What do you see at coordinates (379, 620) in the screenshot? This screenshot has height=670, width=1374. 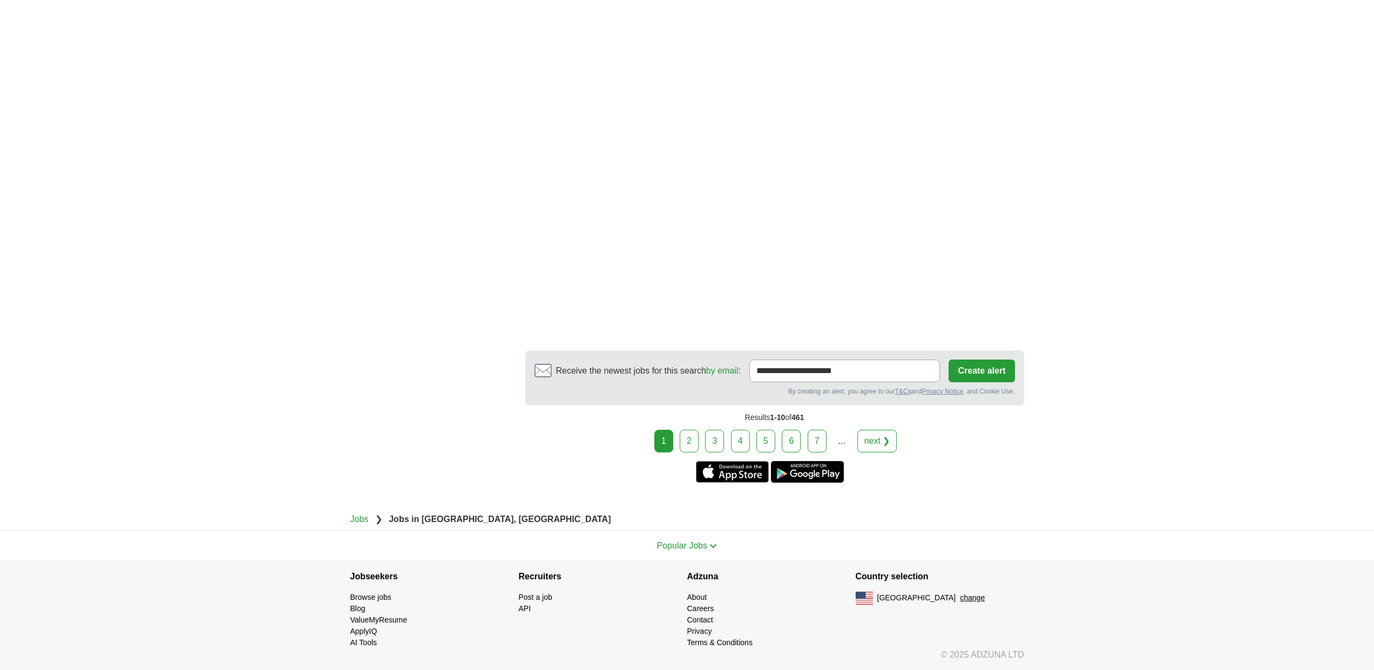 I see `a: ValueMyResume` at bounding box center [379, 620].